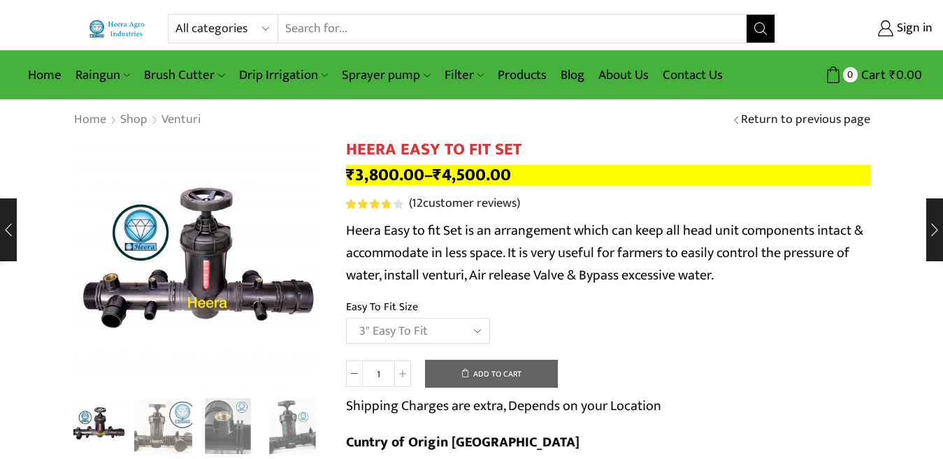 Image resolution: width=943 pixels, height=459 pixels. I want to click on a: About Us, so click(624, 75).